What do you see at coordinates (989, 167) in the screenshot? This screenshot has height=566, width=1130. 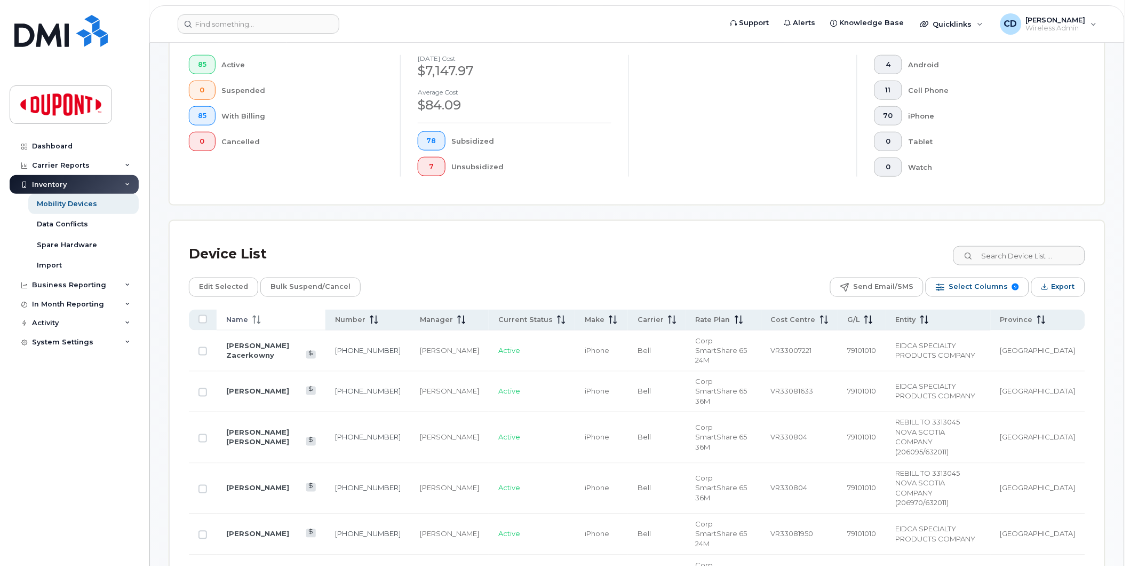 I see `div: Watch` at bounding box center [989, 167].